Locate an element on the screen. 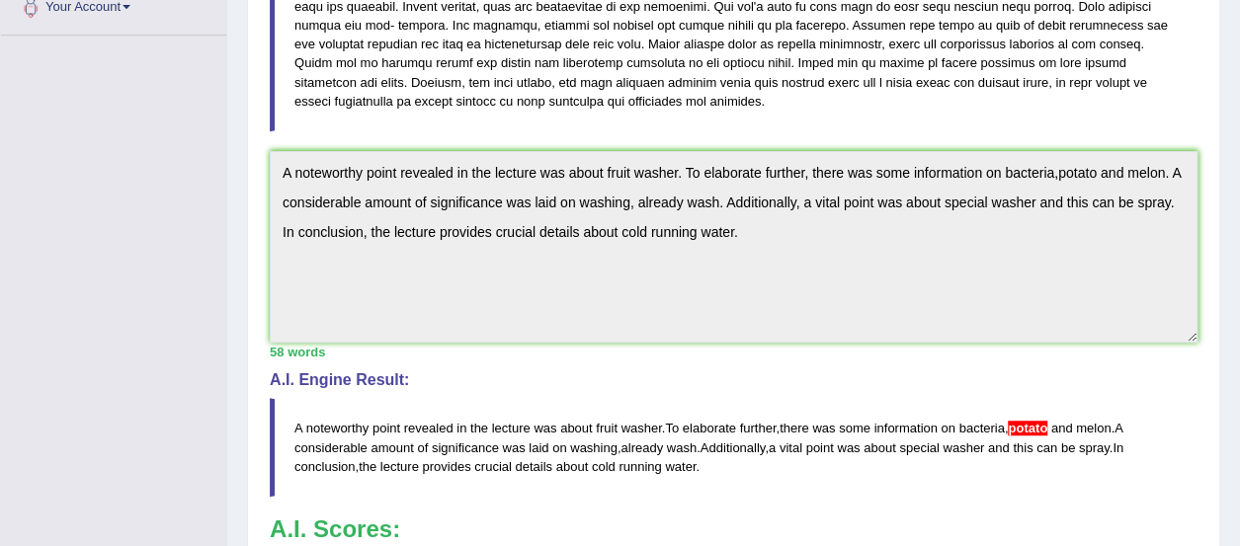 The height and width of the screenshot is (546, 1240). span: washing is located at coordinates (594, 447).